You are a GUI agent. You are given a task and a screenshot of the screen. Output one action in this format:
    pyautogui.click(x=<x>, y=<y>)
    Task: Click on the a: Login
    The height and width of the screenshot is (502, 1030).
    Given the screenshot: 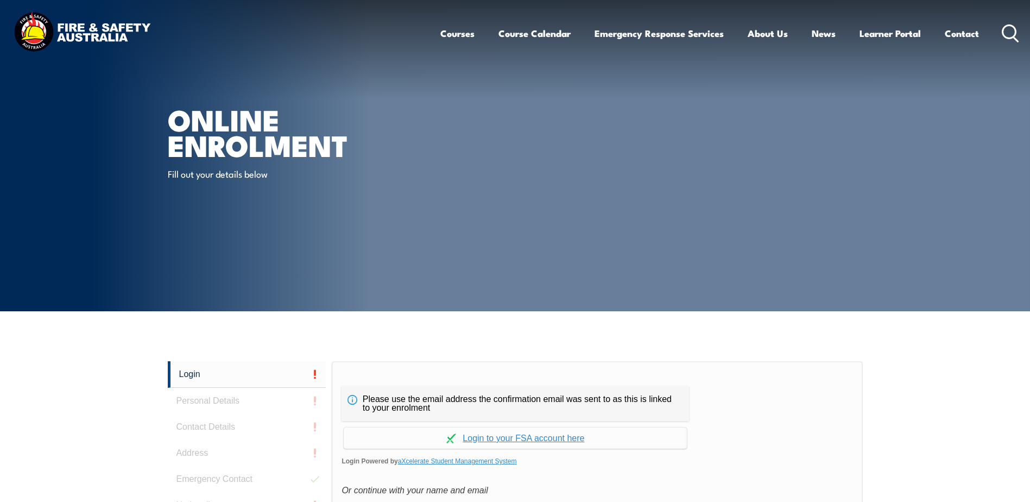 What is the action you would take?
    pyautogui.click(x=247, y=374)
    